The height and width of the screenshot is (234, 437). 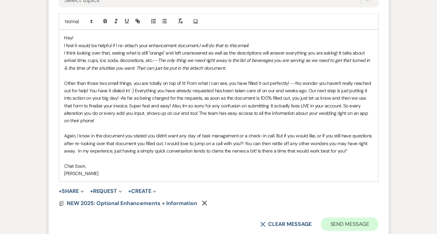 I want to click on button: Clear message, so click(x=286, y=225).